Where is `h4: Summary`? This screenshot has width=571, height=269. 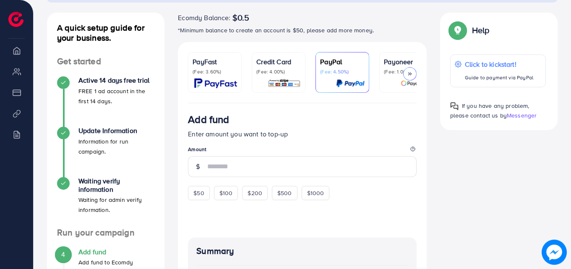
h4: Summary is located at coordinates (302, 251).